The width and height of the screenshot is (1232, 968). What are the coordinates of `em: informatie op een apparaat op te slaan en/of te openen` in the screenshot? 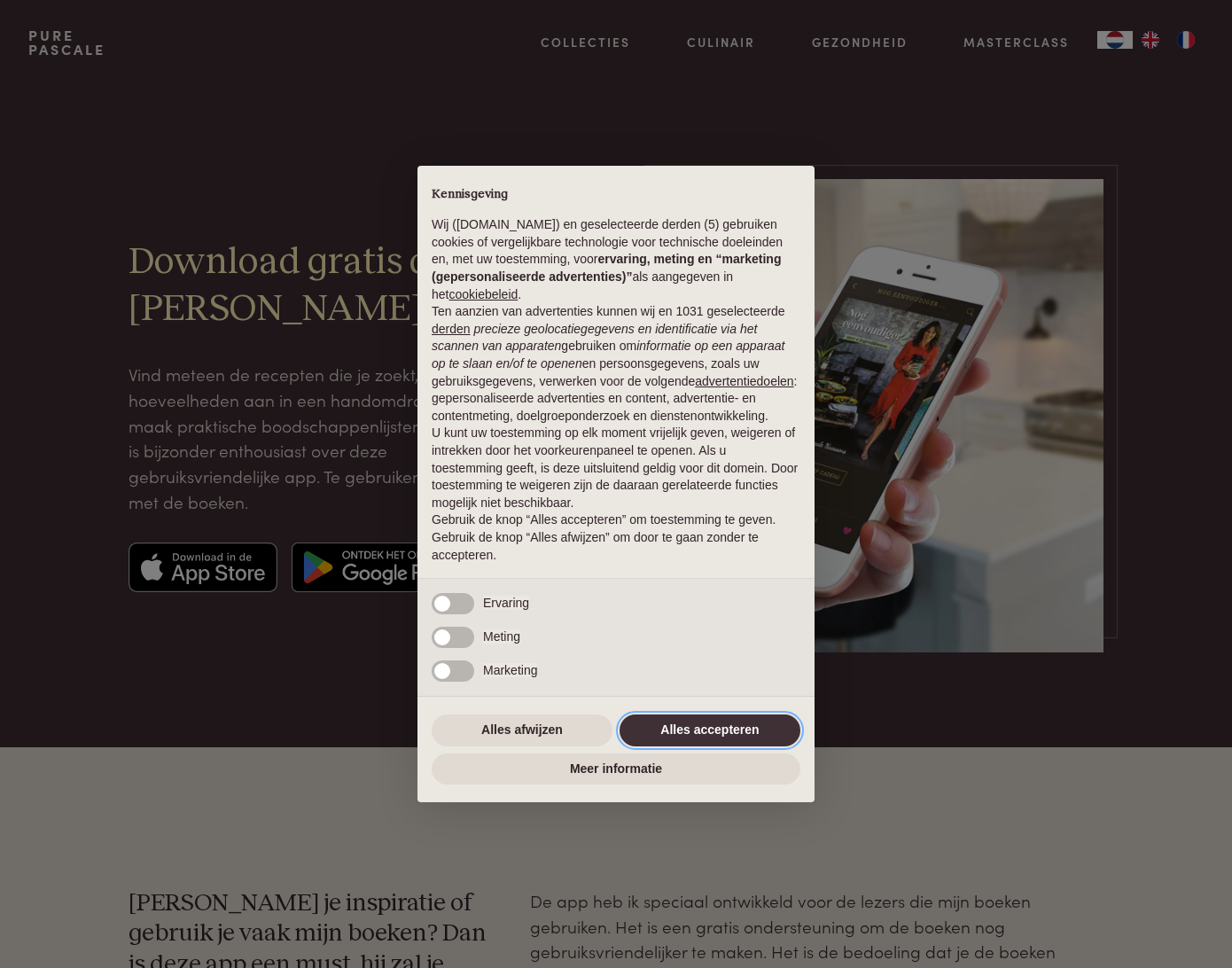 It's located at (608, 355).